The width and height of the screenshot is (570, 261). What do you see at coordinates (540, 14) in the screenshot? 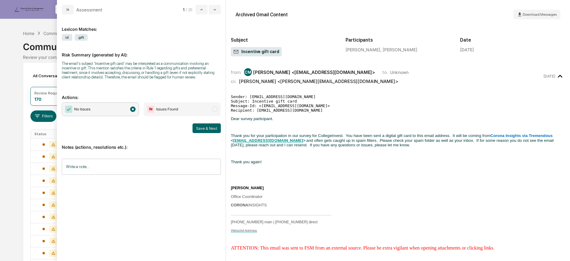
I see `span: Download Messages` at bounding box center [540, 14].